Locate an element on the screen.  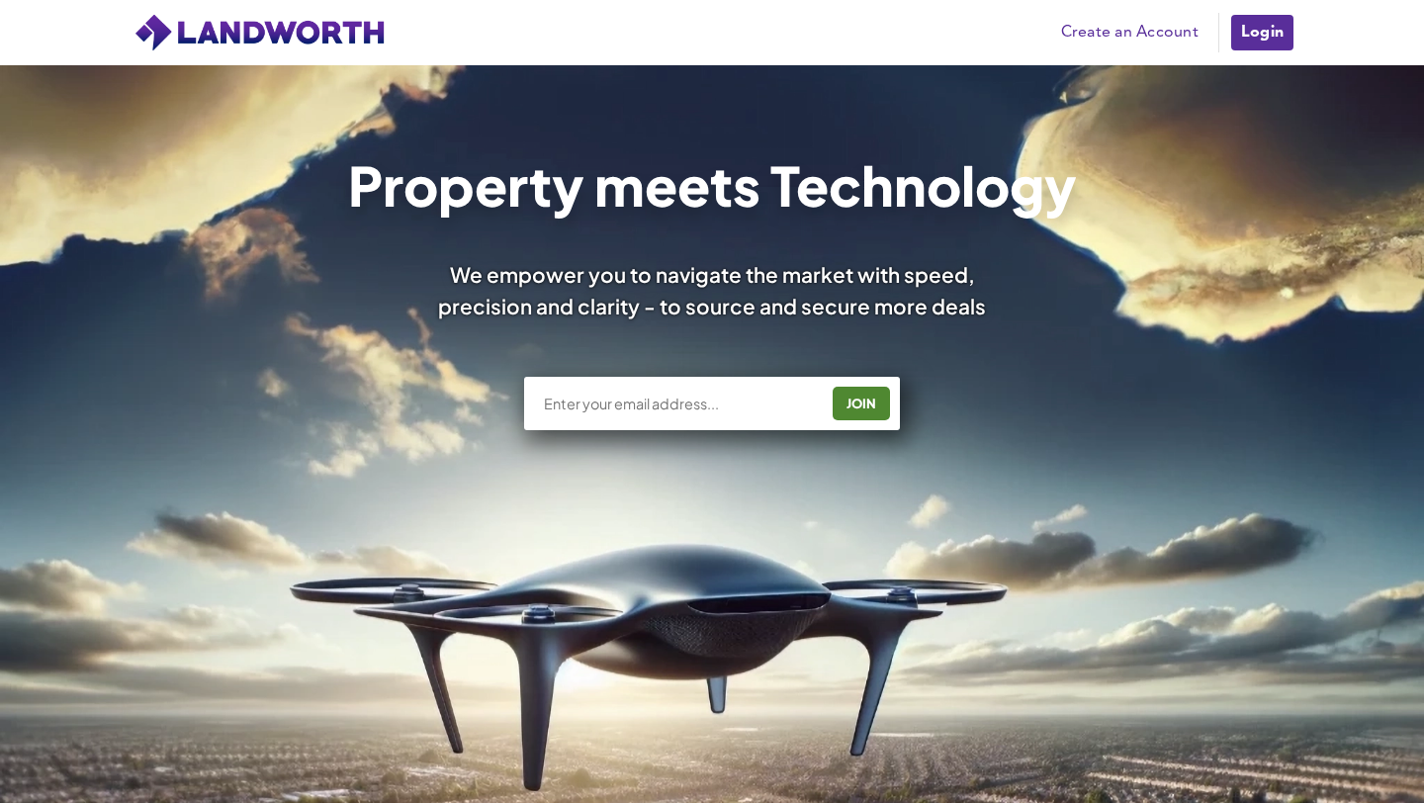
h1: Property meets Technology is located at coordinates (712, 185).